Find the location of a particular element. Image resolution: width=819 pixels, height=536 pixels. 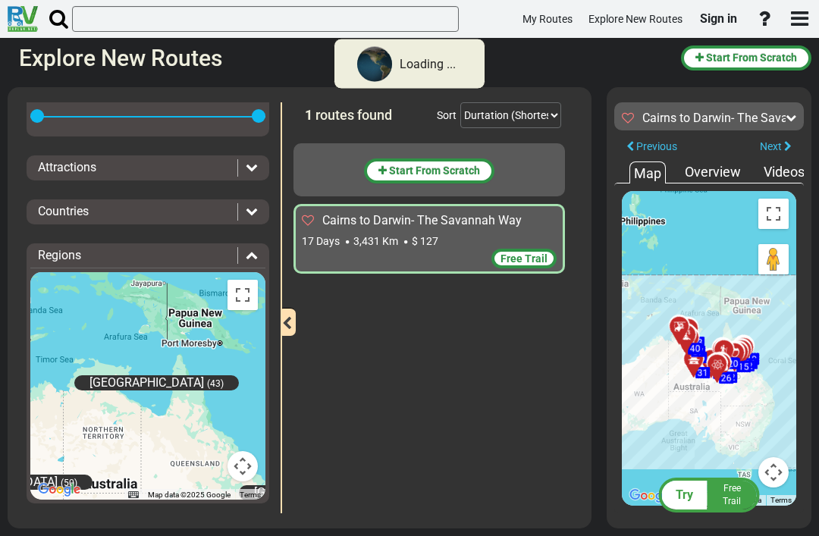

h2: Explore New Routes is located at coordinates (344, 58).